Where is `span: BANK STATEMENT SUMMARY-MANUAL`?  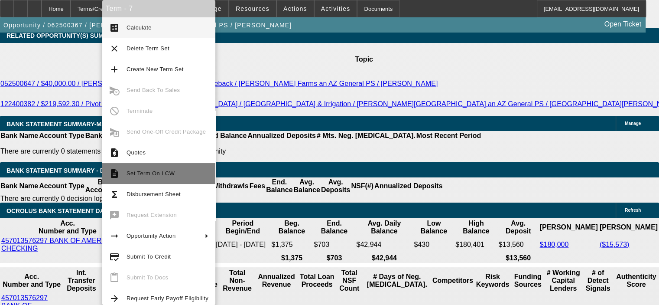
span: BANK STATEMENT SUMMARY-MANUAL is located at coordinates (65, 123).